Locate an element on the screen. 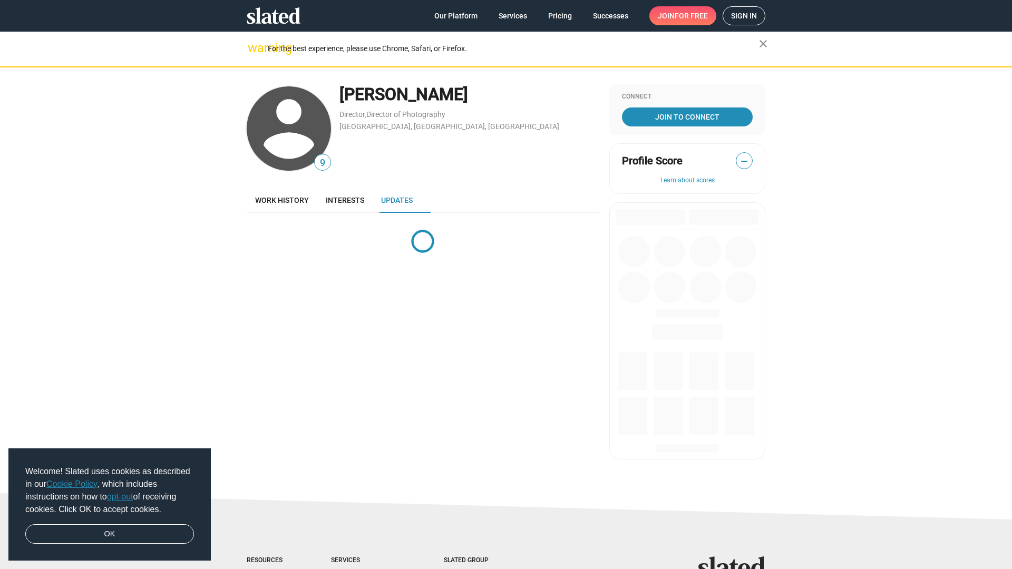 This screenshot has width=1012, height=569. a: opt-out is located at coordinates (120, 497).